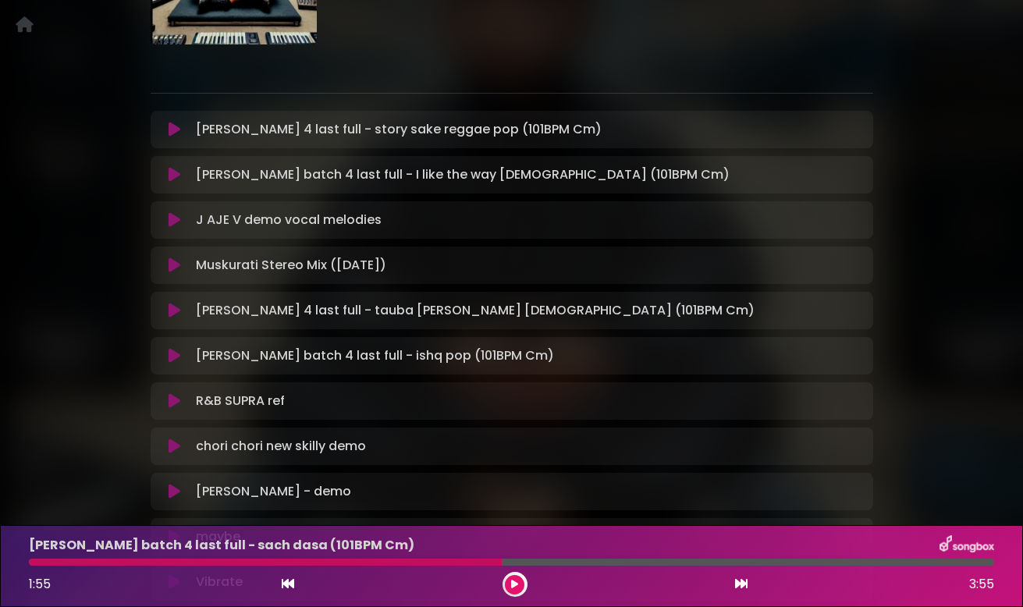  I want to click on p: chori chori new skilly demo, so click(281, 446).